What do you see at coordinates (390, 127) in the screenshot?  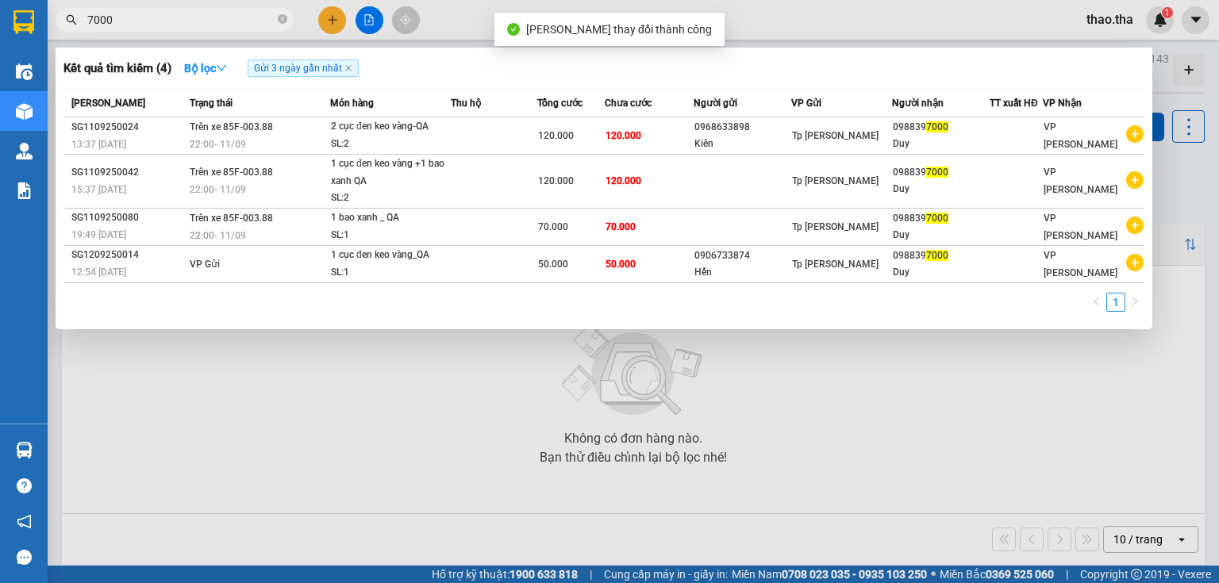 I see `div: 2 cục đen keo vàng-QA` at bounding box center [390, 127].